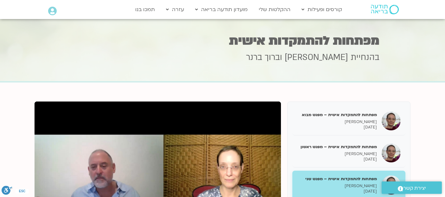 The height and width of the screenshot is (197, 445). I want to click on a: יצירת קשר, so click(411, 187).